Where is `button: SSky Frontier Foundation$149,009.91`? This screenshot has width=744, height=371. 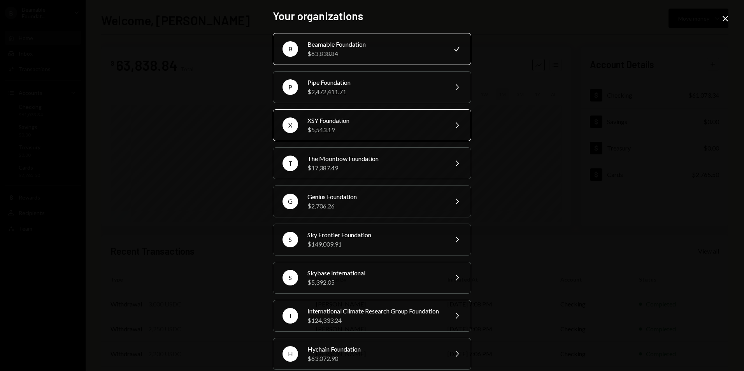 button: SSky Frontier Foundation$149,009.91 is located at coordinates (372, 240).